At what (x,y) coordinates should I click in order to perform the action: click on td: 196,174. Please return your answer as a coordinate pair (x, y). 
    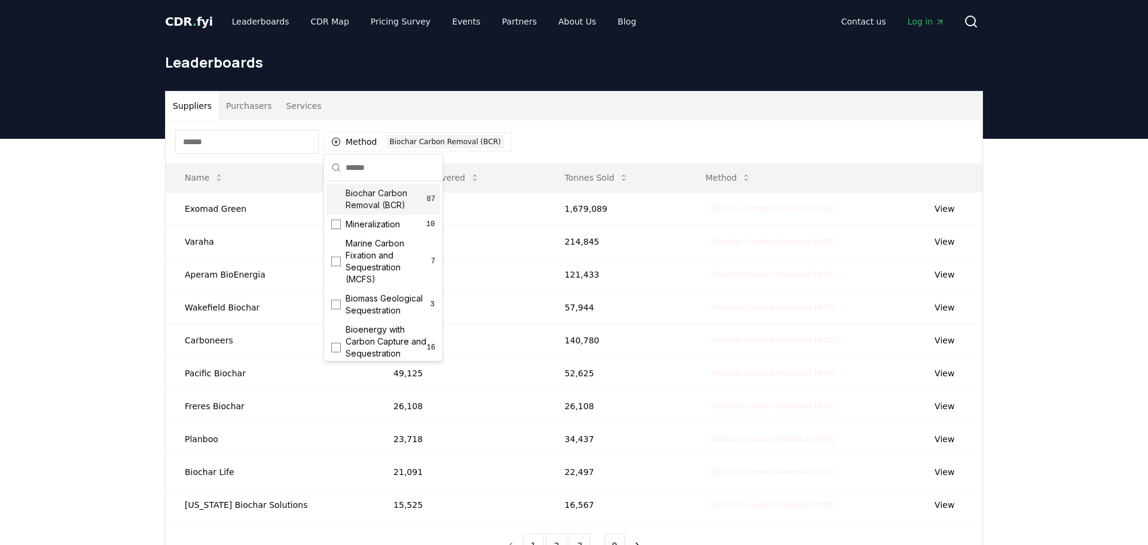
    Looking at the image, I should click on (460, 208).